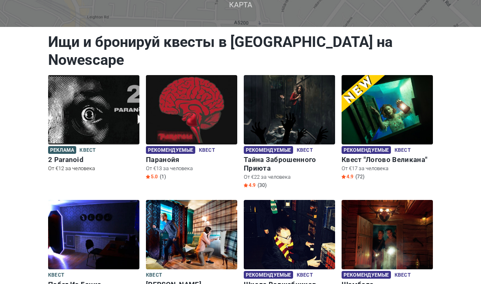 This screenshot has width=481, height=284. I want to click on img: Тайна Заброшенного Приюта, so click(289, 110).